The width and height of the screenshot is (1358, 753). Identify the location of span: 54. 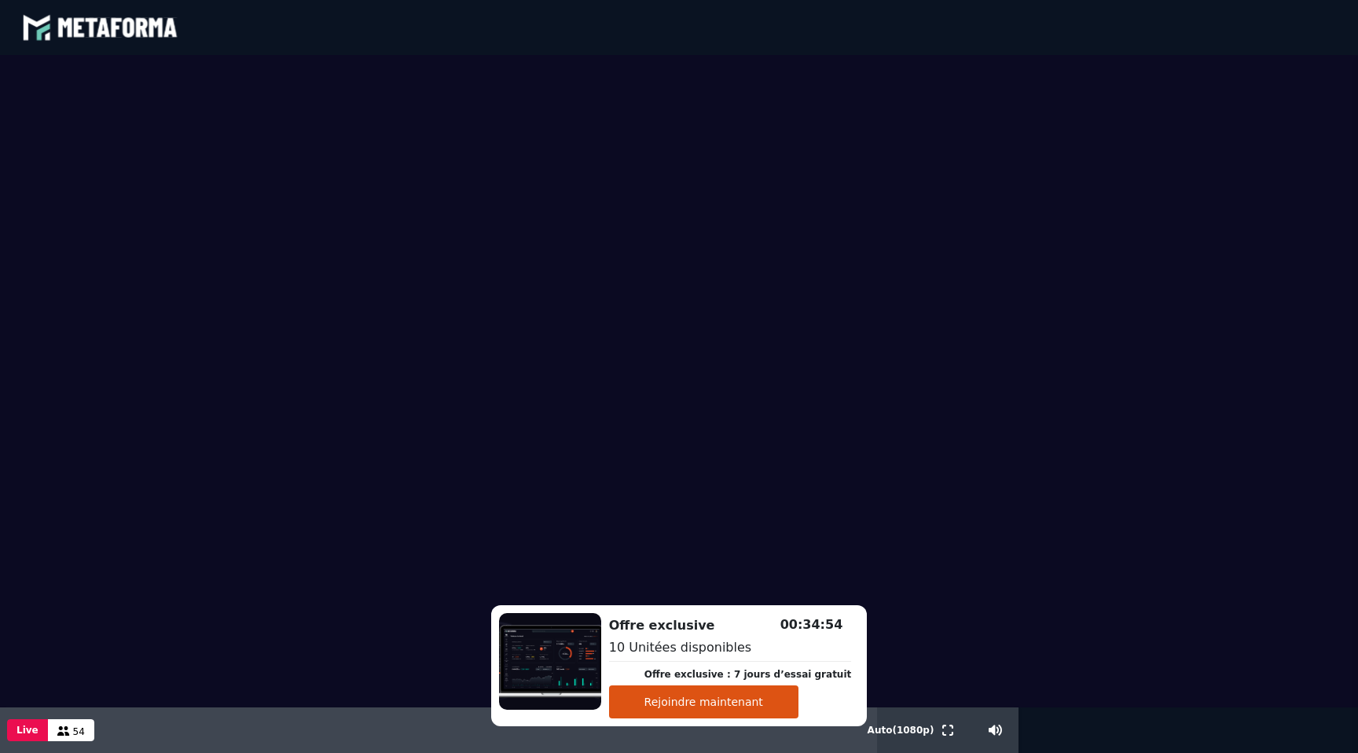
(79, 731).